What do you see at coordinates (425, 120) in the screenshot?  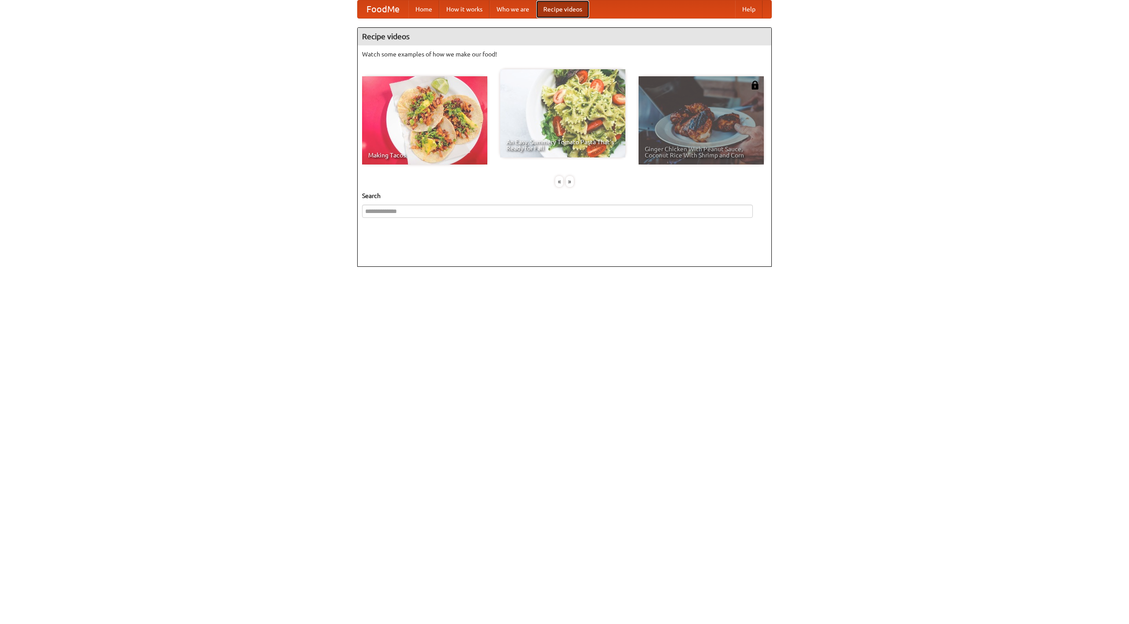 I see `a: Making Tacos` at bounding box center [425, 120].